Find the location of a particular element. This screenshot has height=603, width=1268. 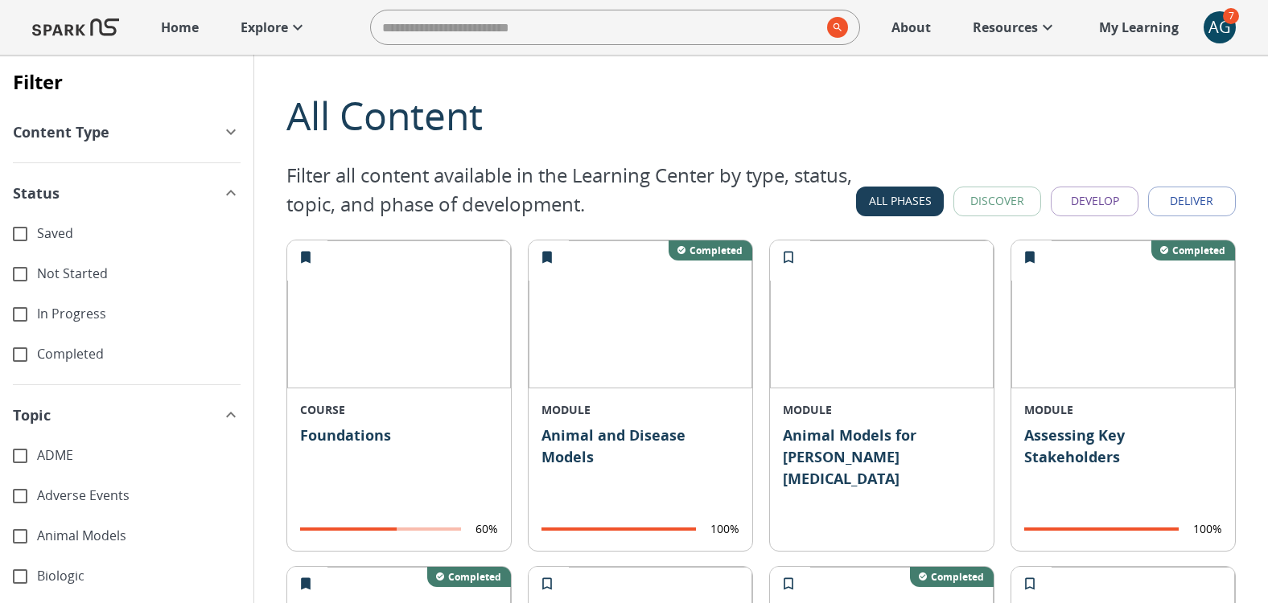

img: Logo of SPARK at Stanford is located at coordinates (76, 27).